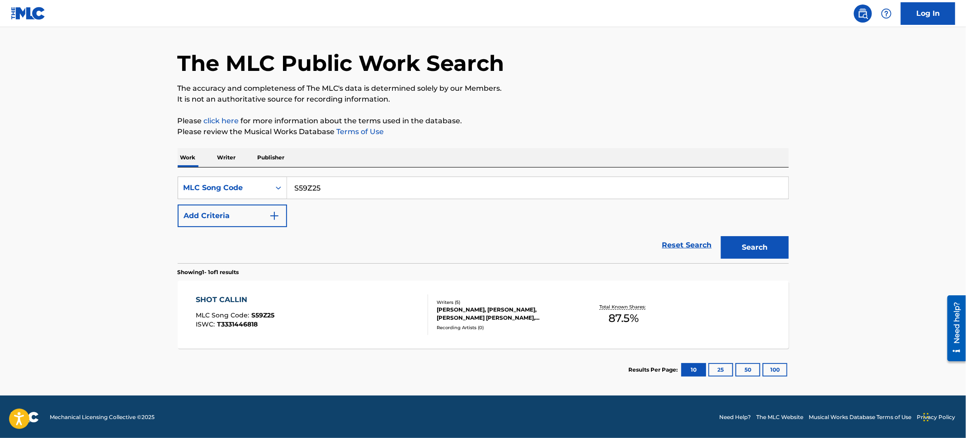 This screenshot has width=966, height=438. What do you see at coordinates (25, 418) in the screenshot?
I see `img: logo` at bounding box center [25, 418].